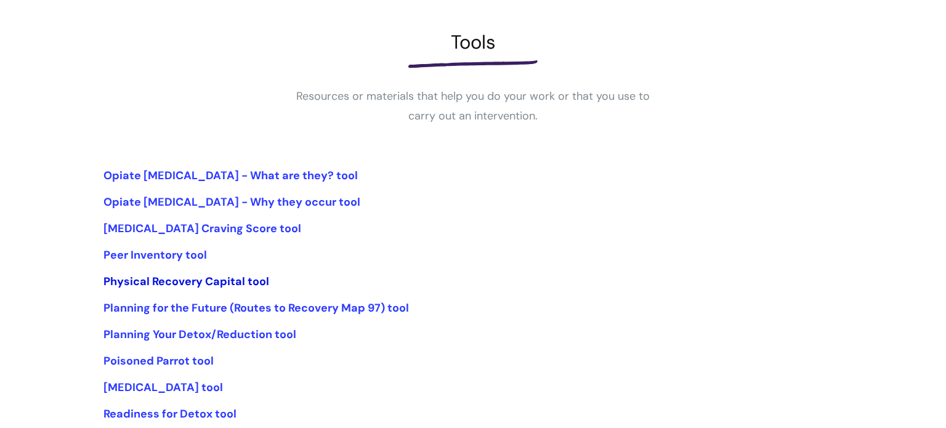 Image resolution: width=946 pixels, height=428 pixels. Describe the element at coordinates (200, 334) in the screenshot. I see `a: Planning Your Detox/Reduction tool` at that location.